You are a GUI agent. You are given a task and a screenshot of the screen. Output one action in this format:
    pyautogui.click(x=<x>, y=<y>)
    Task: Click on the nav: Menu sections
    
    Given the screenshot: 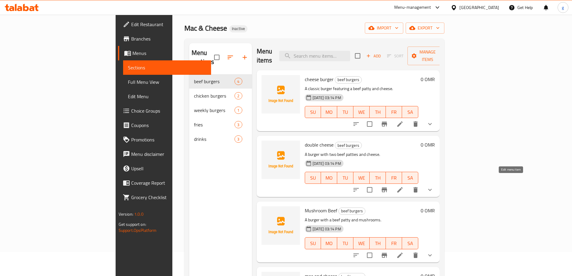 What is the action you would take?
    pyautogui.click(x=221, y=110)
    